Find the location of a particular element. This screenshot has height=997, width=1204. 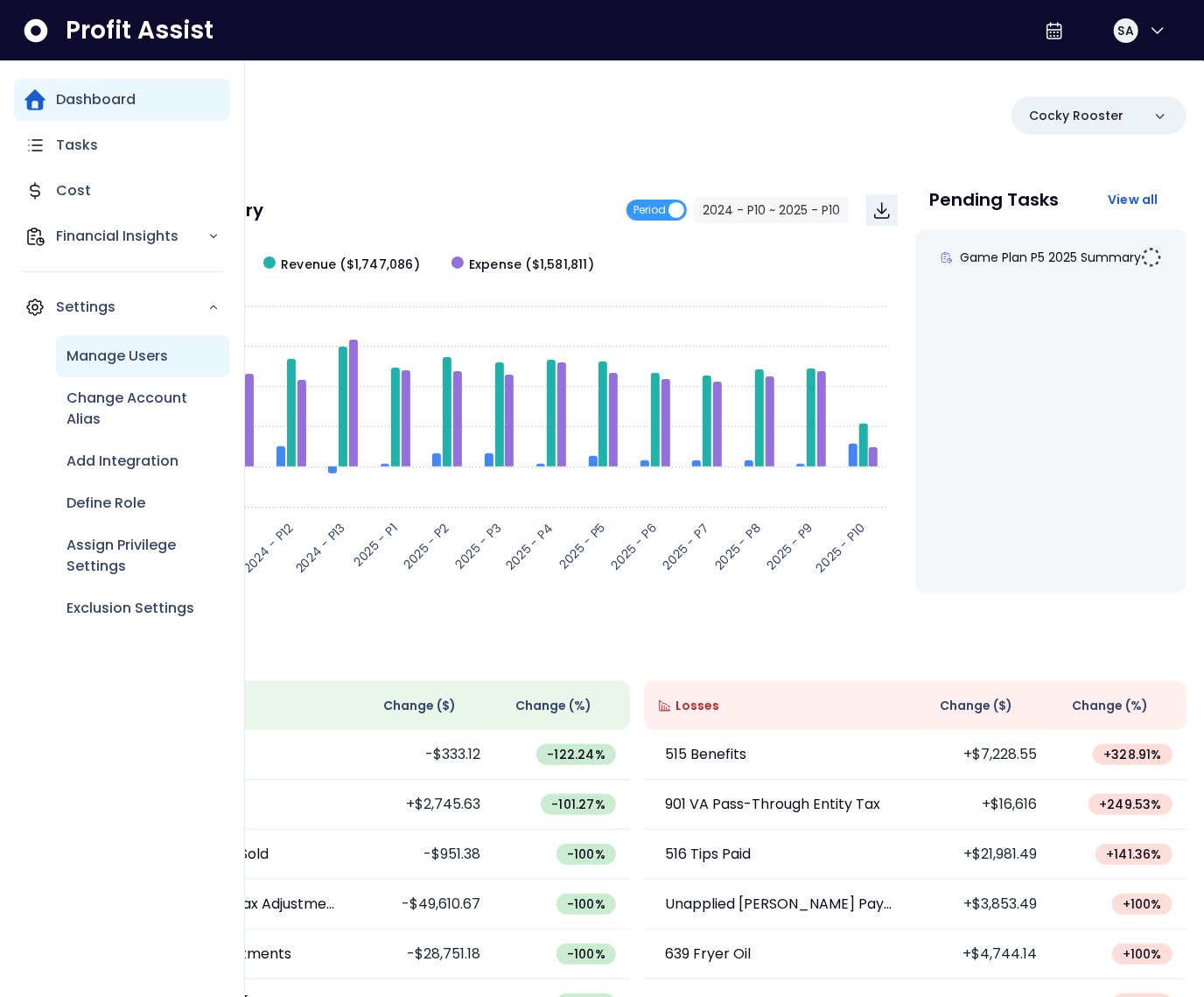

text: 2025 - P10 is located at coordinates (840, 547).